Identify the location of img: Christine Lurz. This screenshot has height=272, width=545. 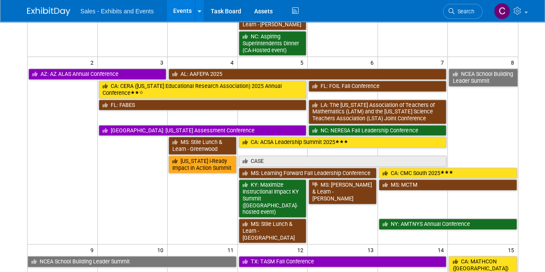
(502, 11).